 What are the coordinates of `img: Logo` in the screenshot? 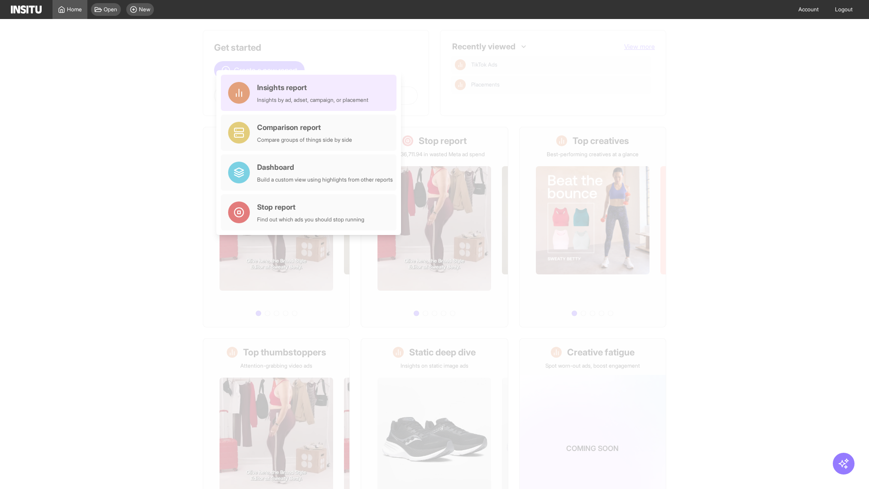 It's located at (26, 10).